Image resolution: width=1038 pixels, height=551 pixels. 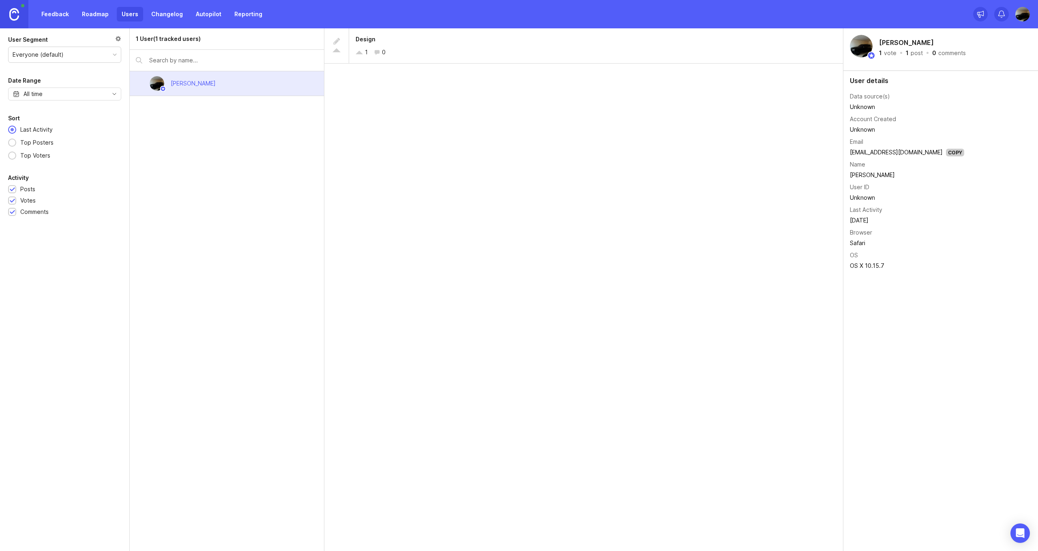 What do you see at coordinates (34, 212) in the screenshot?
I see `div: Comments` at bounding box center [34, 212].